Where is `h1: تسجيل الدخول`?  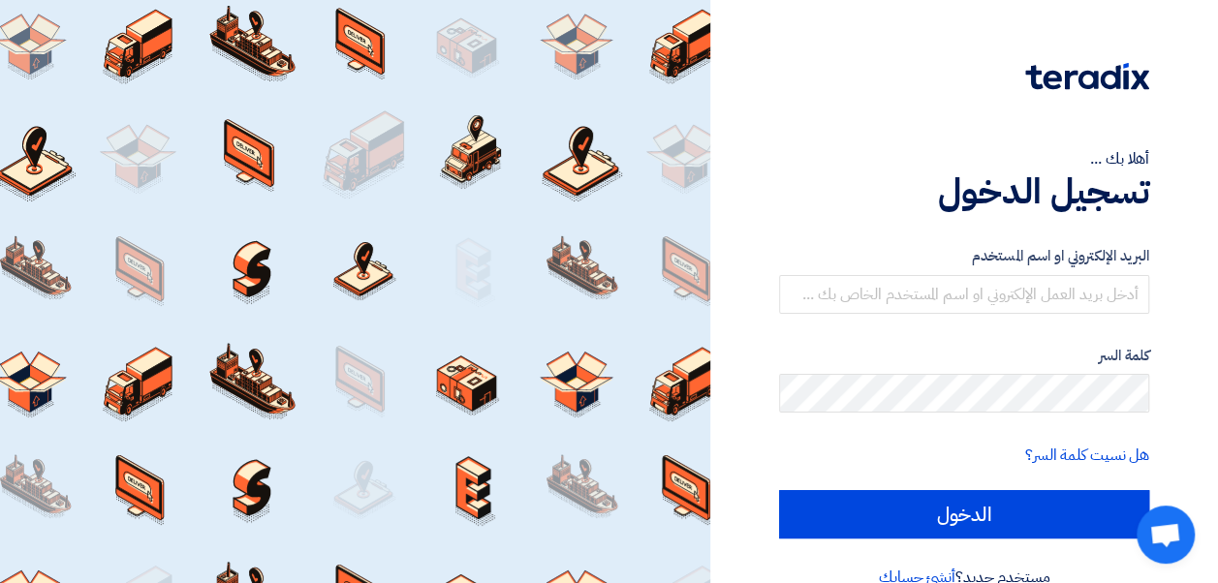
h1: تسجيل الدخول is located at coordinates (964, 192).